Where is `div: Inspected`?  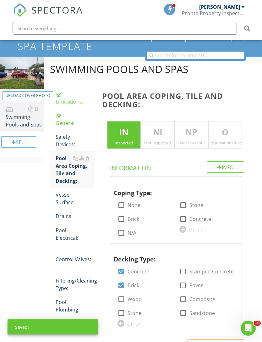 div: Inspected is located at coordinates (124, 143).